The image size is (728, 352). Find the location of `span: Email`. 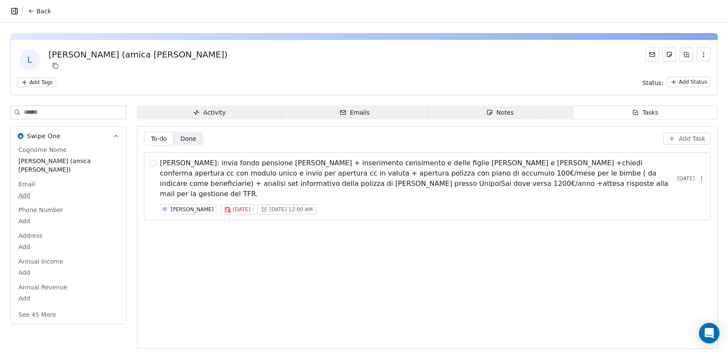

span: Email is located at coordinates (27, 184).